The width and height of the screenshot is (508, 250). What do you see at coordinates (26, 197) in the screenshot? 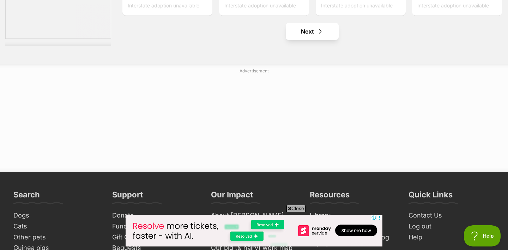
I see `h3: Search` at bounding box center [26, 197].